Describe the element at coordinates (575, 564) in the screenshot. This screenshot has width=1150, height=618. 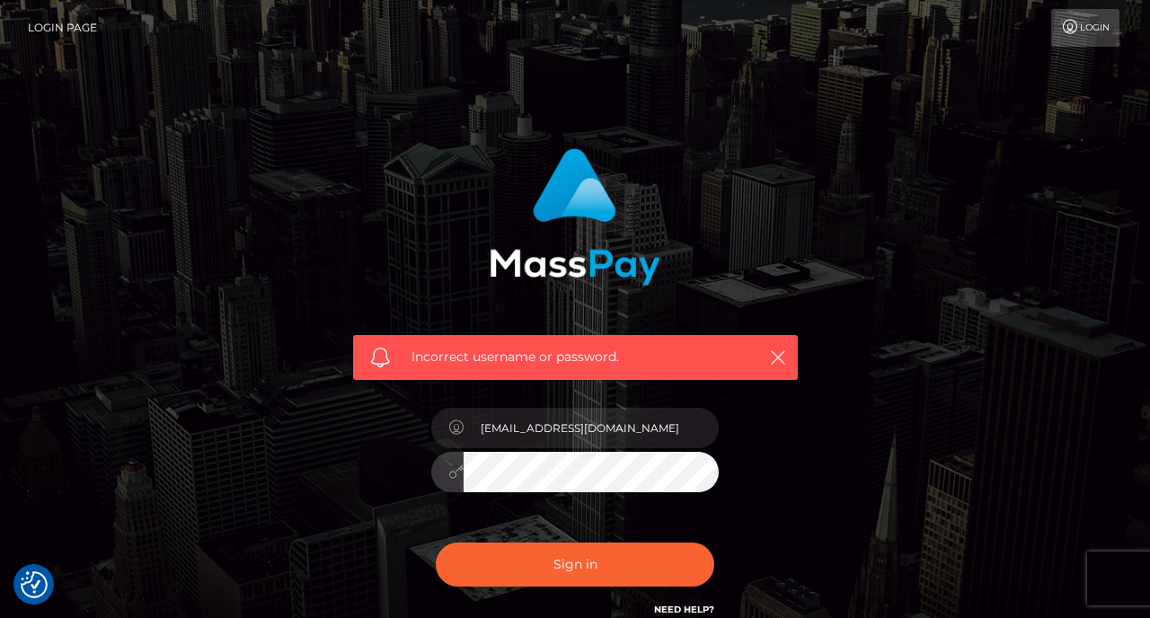
I see `button: Sign in` at that location.